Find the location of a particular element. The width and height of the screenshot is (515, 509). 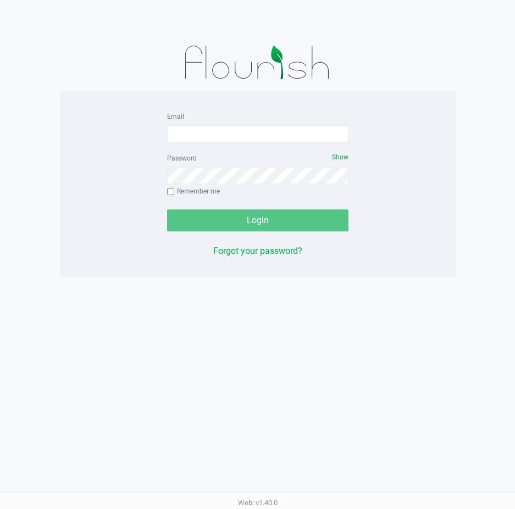

span: Show is located at coordinates (340, 157).